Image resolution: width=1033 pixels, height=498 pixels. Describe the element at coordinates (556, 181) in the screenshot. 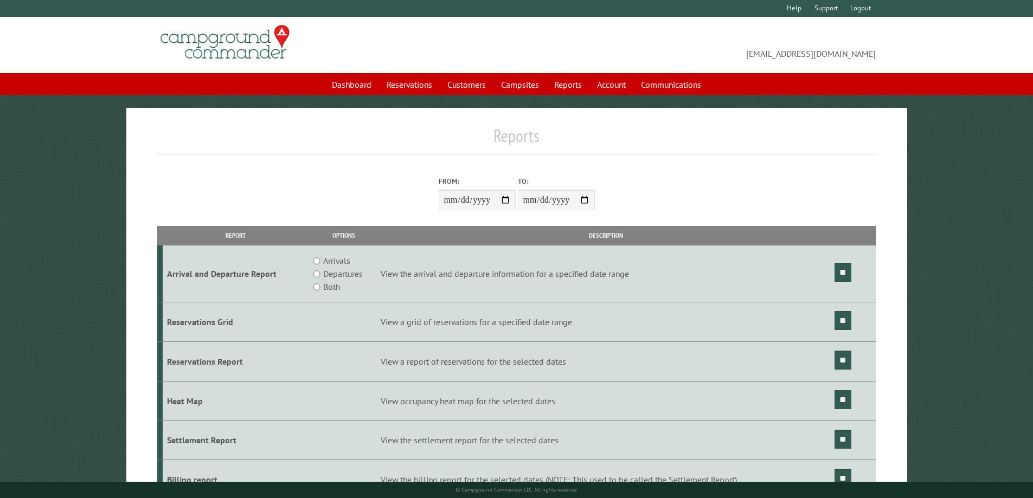

I see `label: To:` at that location.